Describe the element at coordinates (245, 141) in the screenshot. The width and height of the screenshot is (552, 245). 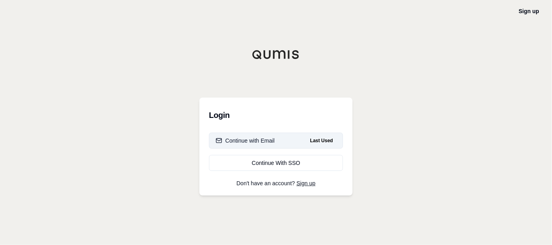
I see `div: Continue with Email` at that location.